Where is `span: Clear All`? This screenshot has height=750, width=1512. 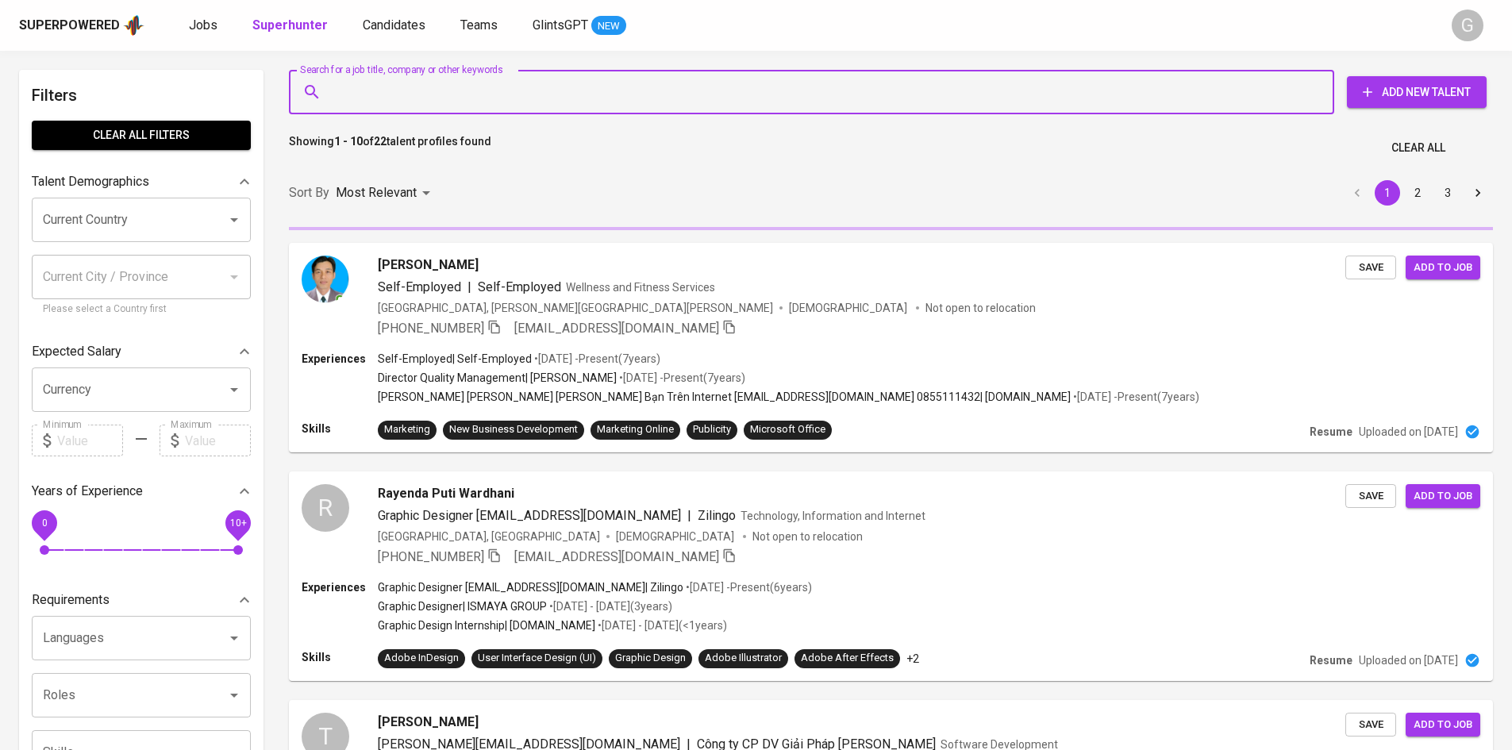 span: Clear All is located at coordinates (1419, 148).